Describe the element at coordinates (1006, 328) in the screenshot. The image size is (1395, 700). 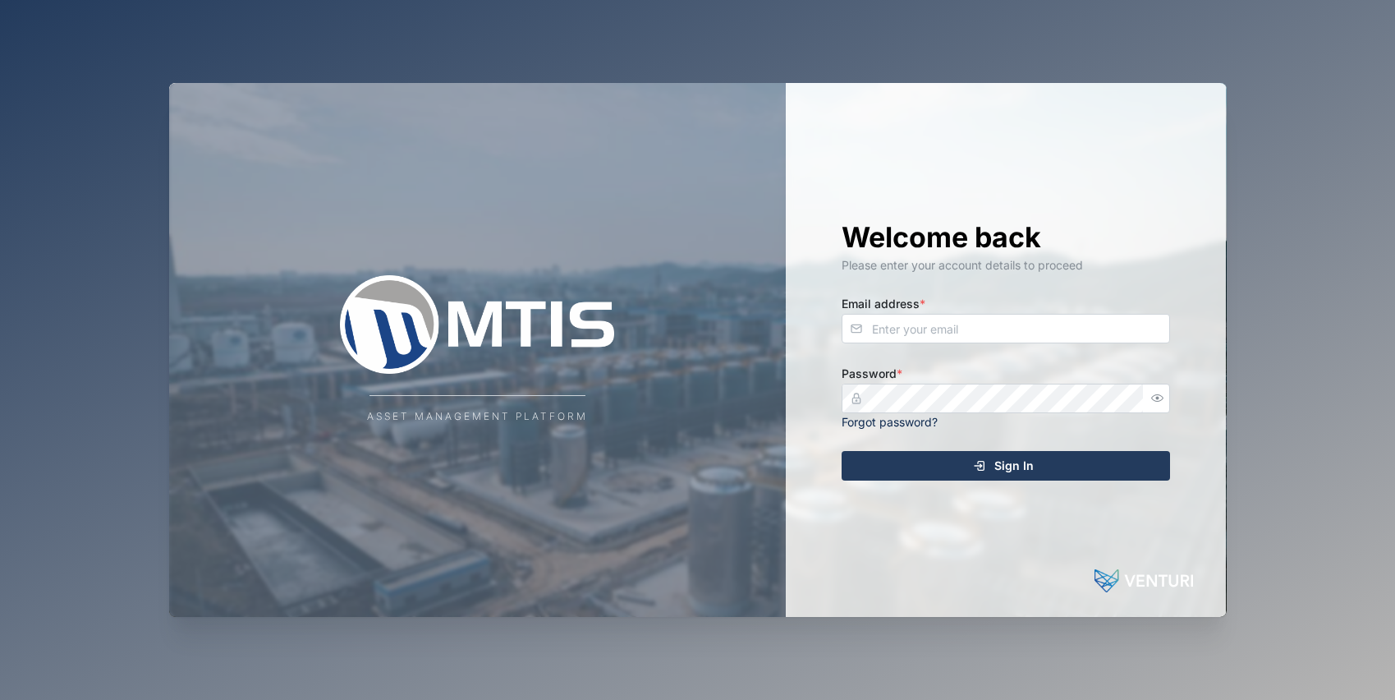
I see `input: Enter your email` at that location.